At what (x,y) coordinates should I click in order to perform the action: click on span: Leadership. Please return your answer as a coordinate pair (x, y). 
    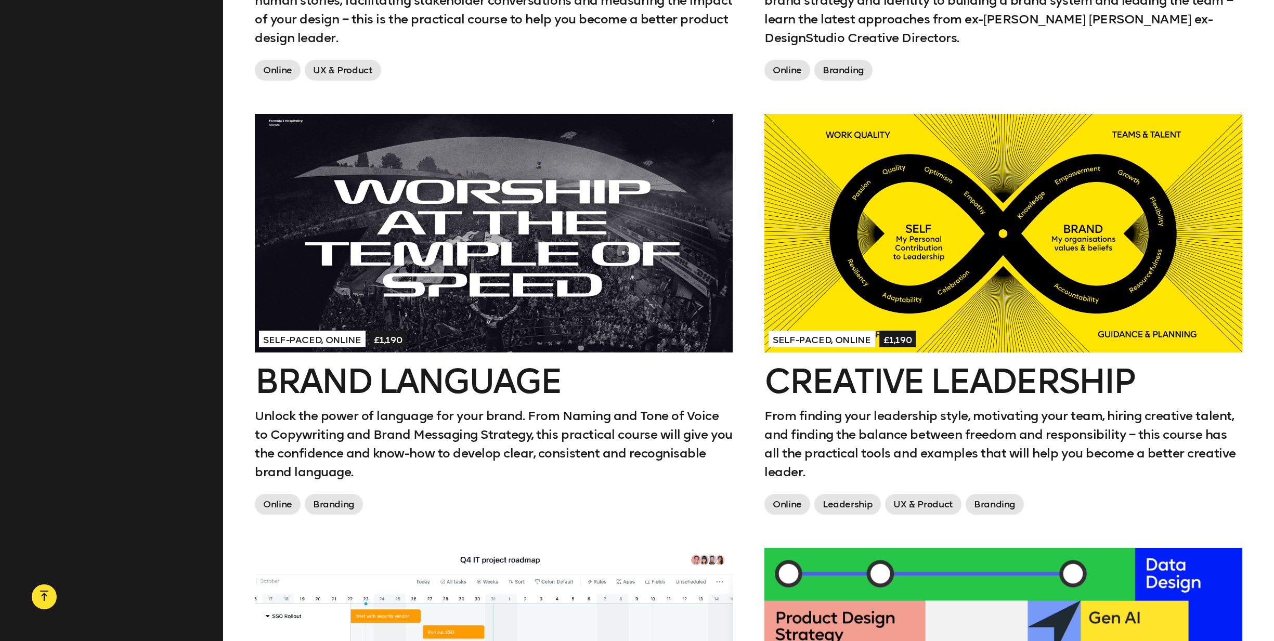
    Looking at the image, I should click on (848, 504).